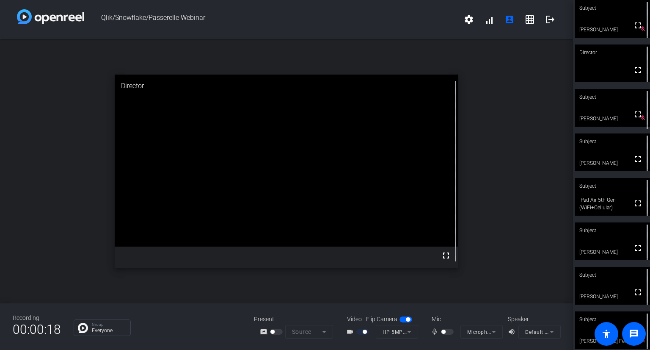 The height and width of the screenshot is (350, 650). Describe the element at coordinates (550, 19) in the screenshot. I see `mat-icon: logout` at that location.